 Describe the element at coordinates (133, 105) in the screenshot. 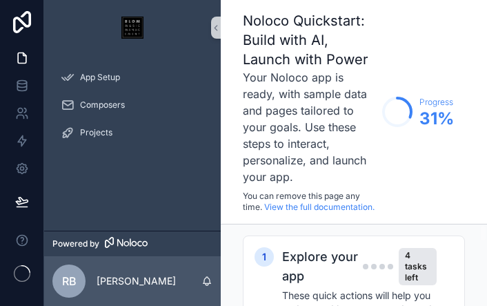

I see `a: Composers` at that location.